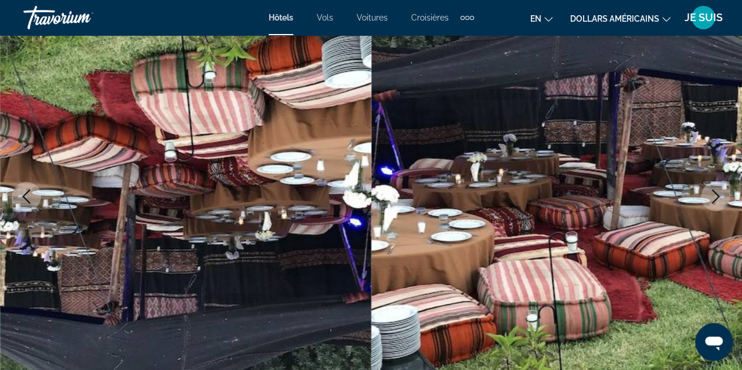 This screenshot has width=742, height=370. Describe the element at coordinates (620, 18) in the screenshot. I see `button: Changer de devise` at that location.